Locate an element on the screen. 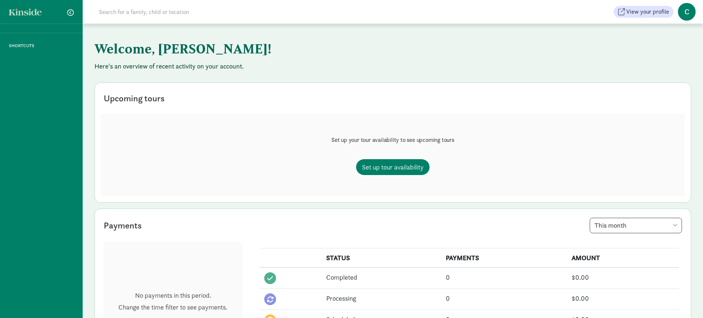 This screenshot has height=318, width=703. th: AMOUNT is located at coordinates (623, 258).